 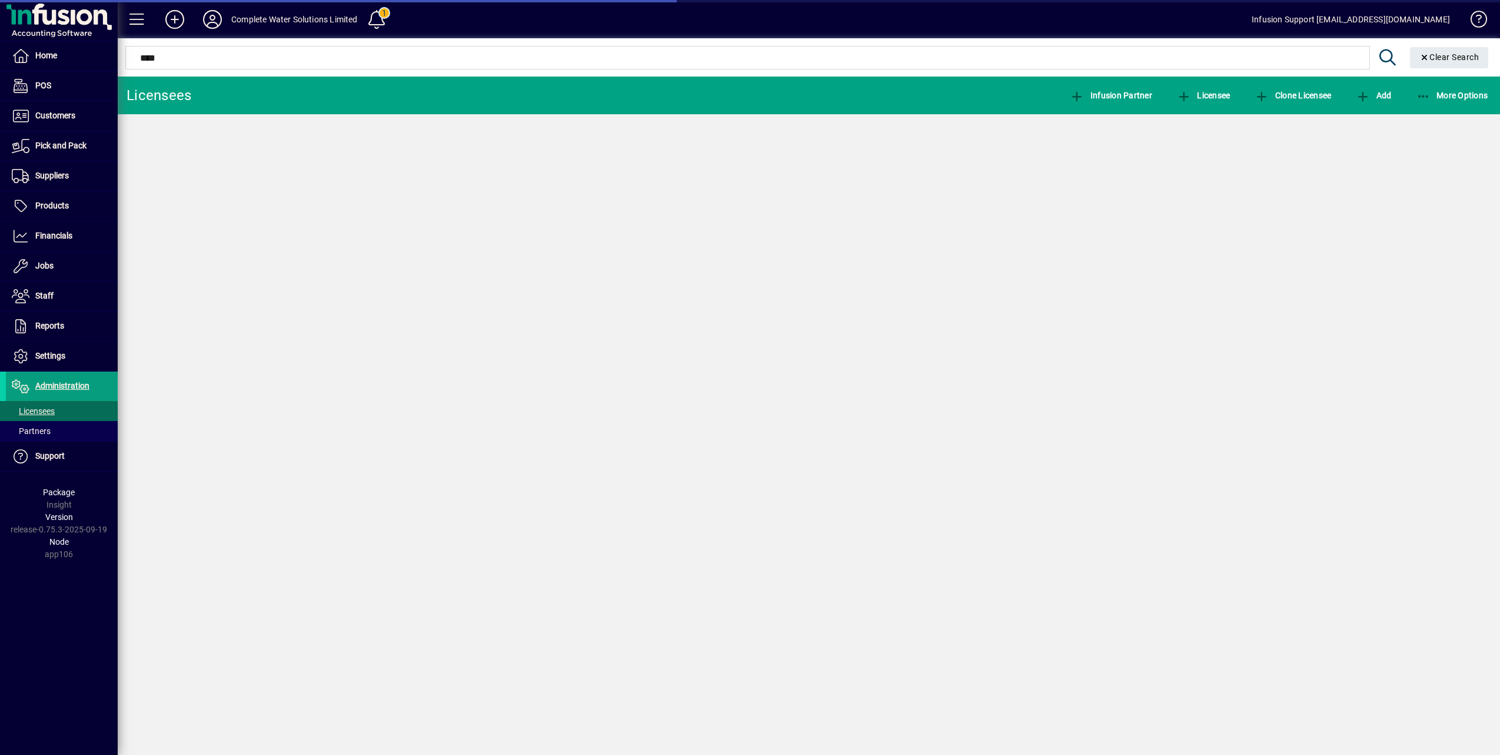 I want to click on span: Suppliers, so click(x=52, y=175).